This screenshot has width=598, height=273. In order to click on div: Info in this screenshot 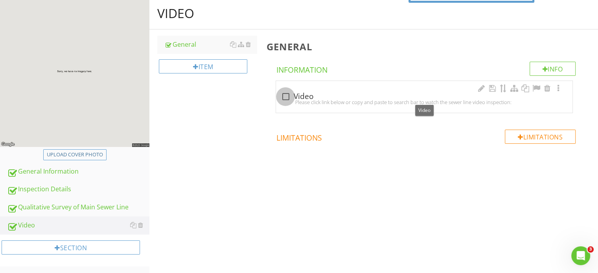, I will do `click(553, 69)`.